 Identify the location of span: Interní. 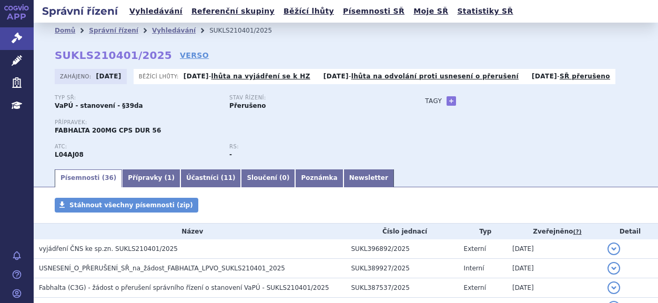
(474, 268).